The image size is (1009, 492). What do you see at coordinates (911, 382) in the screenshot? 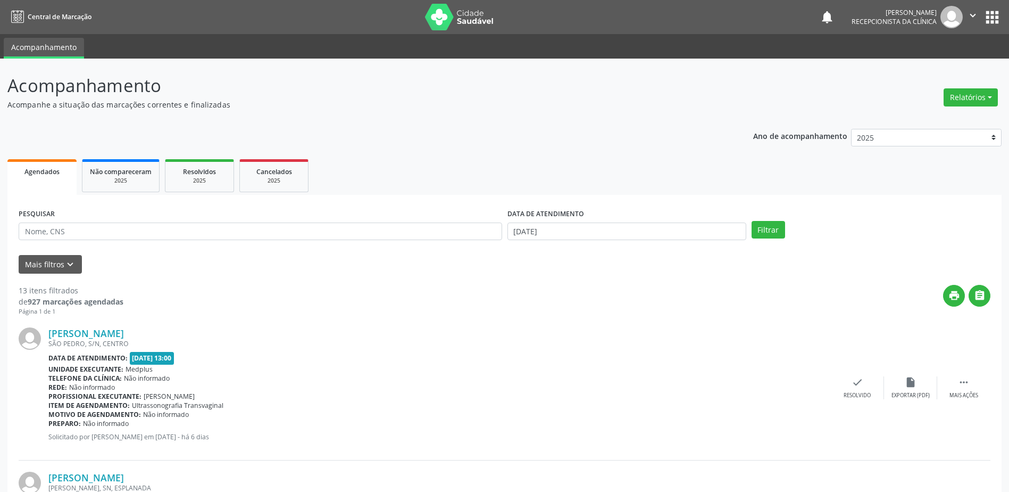
I see `i: insert_drive_file` at bounding box center [911, 382].